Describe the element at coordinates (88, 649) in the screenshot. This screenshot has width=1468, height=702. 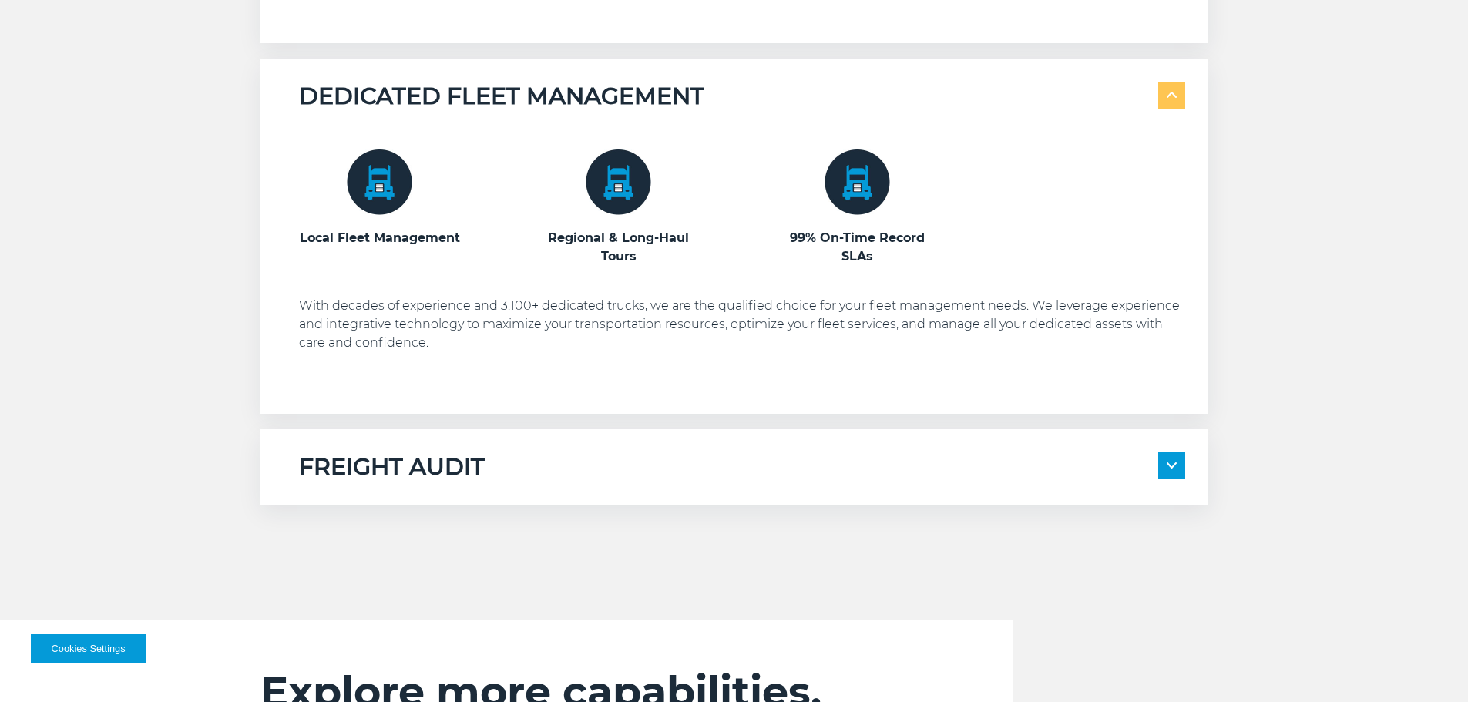
I see `button: Cookies Settings` at that location.